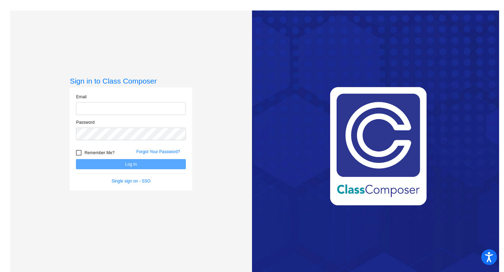 Image resolution: width=504 pixels, height=272 pixels. Describe the element at coordinates (81, 97) in the screenshot. I see `label: Email` at that location.